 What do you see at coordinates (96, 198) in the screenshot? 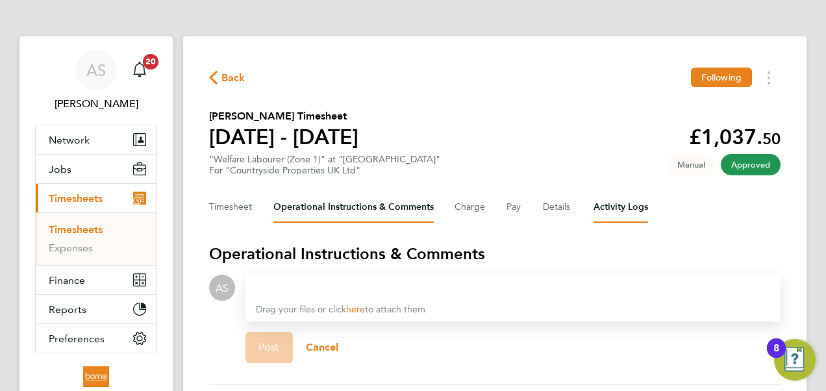
I see `button: Timesheets` at bounding box center [96, 198].